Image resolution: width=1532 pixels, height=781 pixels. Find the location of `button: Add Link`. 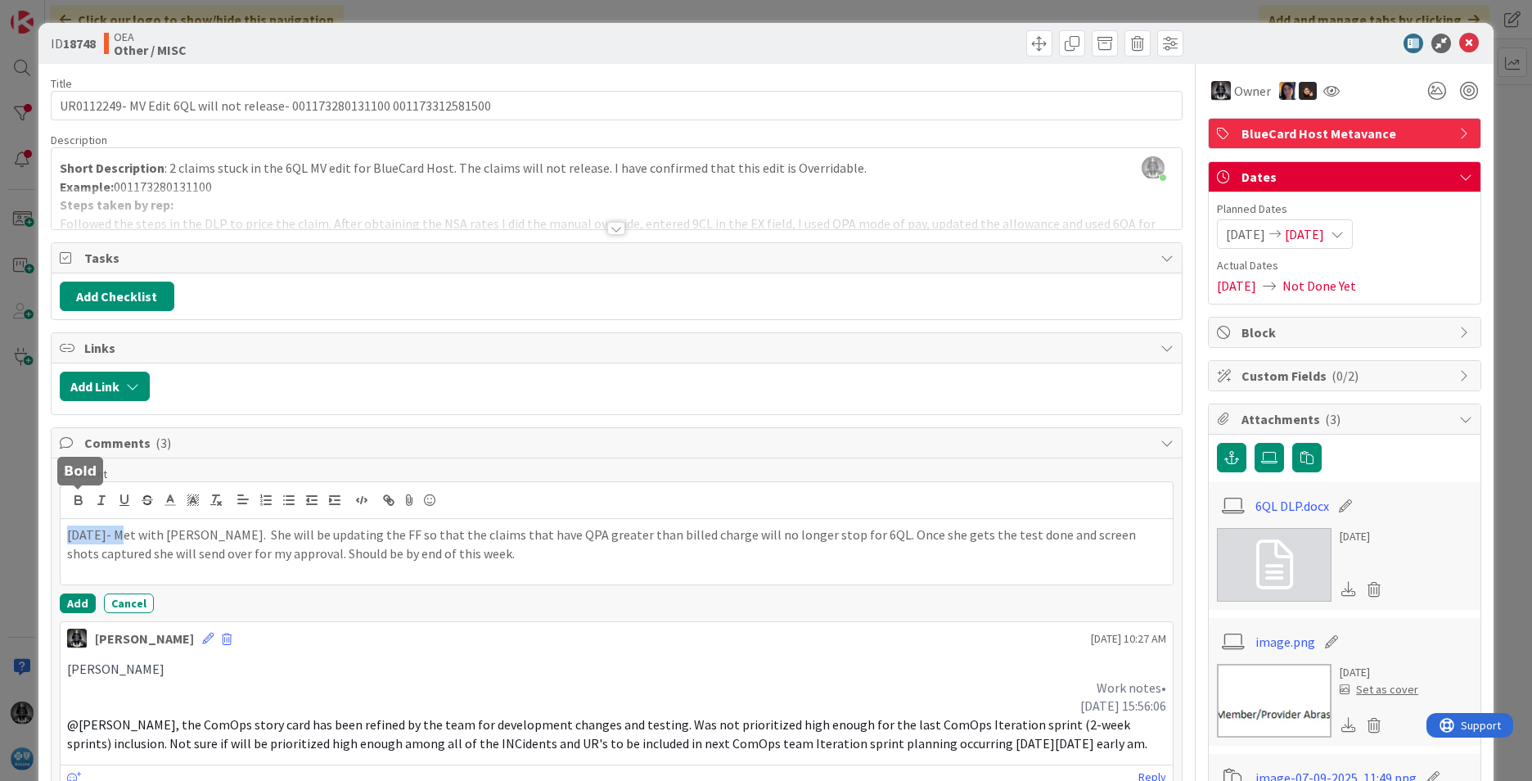

button: Add Link is located at coordinates (105, 386).